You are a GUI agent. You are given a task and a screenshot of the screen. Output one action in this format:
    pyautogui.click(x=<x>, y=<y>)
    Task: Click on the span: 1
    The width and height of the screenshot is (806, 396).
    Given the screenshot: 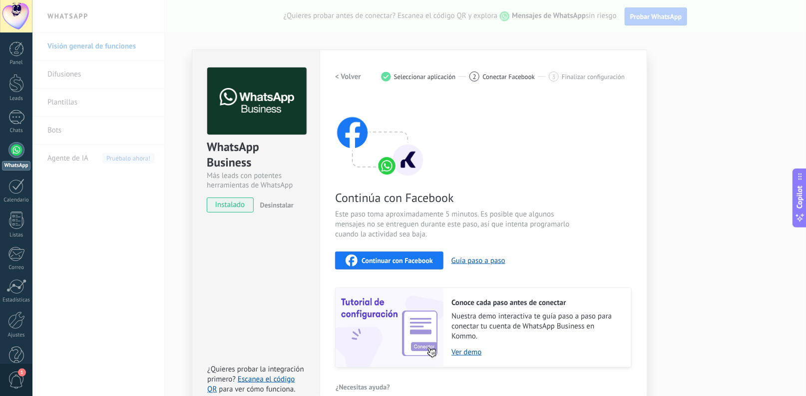 What is the action you would take?
    pyautogui.click(x=22, y=372)
    